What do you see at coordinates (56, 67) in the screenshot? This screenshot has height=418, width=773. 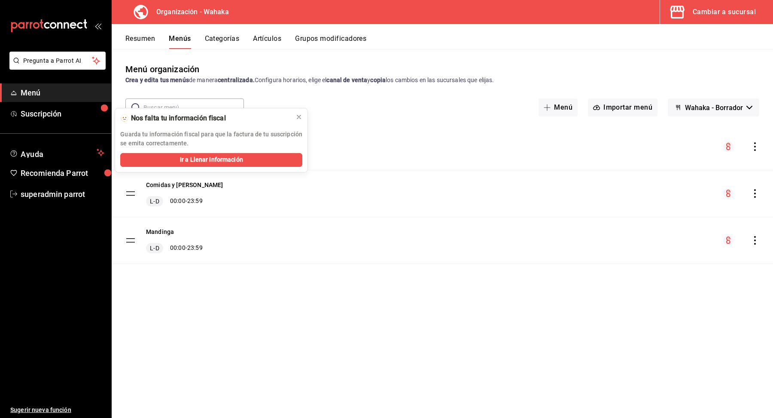 I see `a: Pregunta a Parrot AI` at bounding box center [56, 67].